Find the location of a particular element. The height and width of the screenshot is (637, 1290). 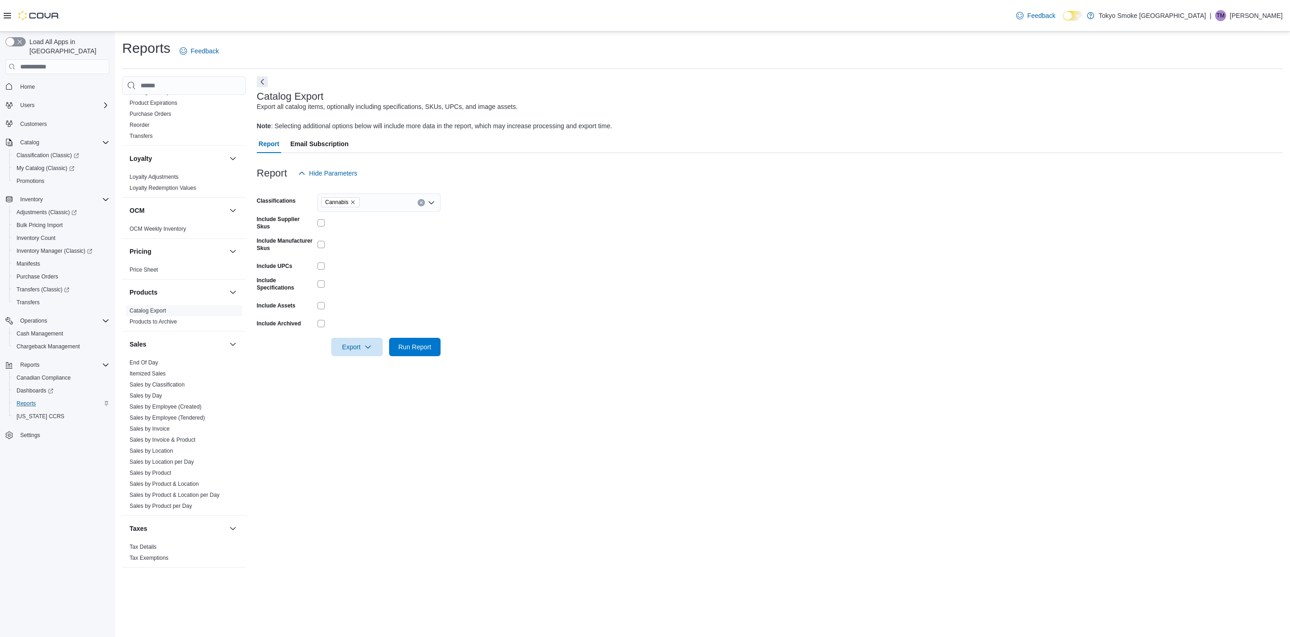

button: Open list of options is located at coordinates (431, 203).